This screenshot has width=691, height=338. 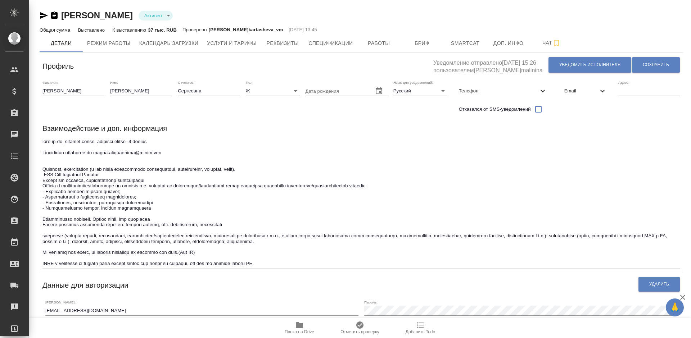 I want to click on span: Удалить, so click(x=659, y=284).